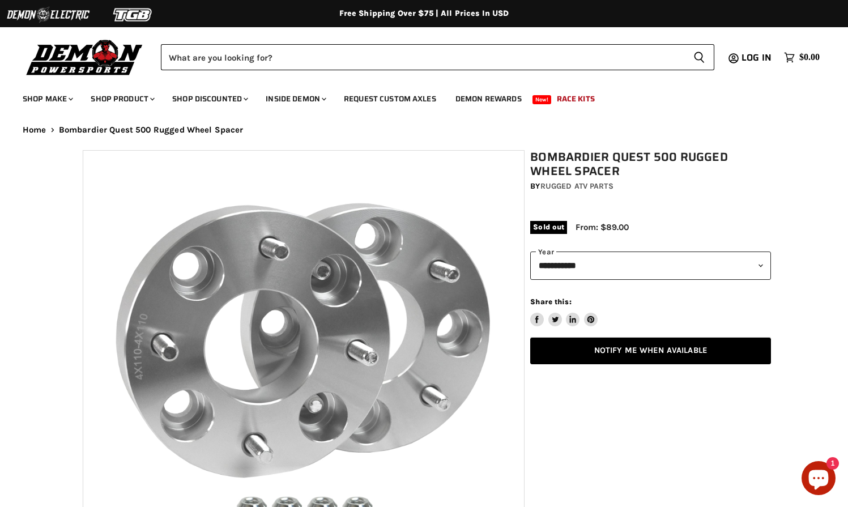 This screenshot has width=848, height=507. Describe the element at coordinates (122, 99) in the screenshot. I see `a: Shop Product` at that location.